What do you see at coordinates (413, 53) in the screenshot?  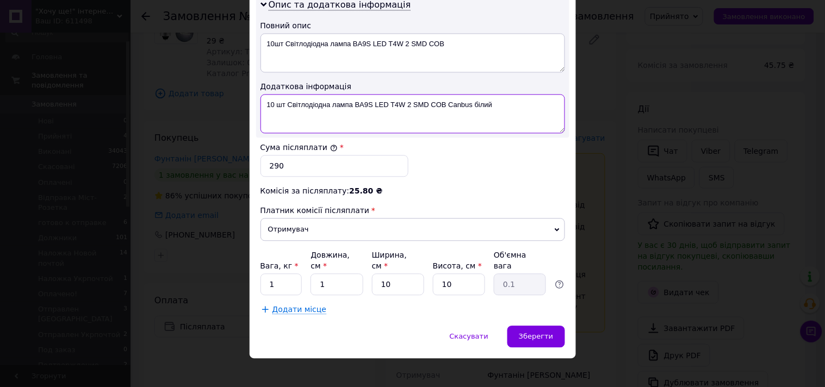 I see `textarea: 10шт Світлодіодна лампа BA9S LED T4W 2 SMD COB` at bounding box center [413, 53].